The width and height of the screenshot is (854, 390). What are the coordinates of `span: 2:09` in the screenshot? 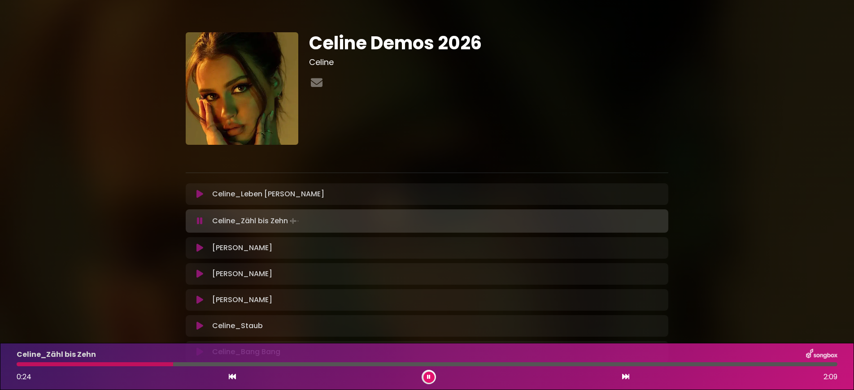 It's located at (830, 377).